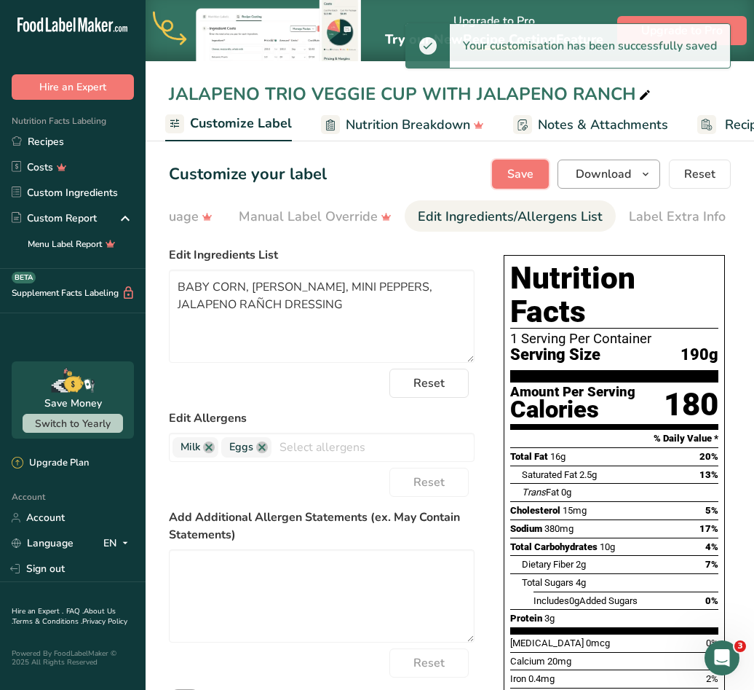 Image resolution: width=754 pixels, height=690 pixels. Describe the element at coordinates (50, 463) in the screenshot. I see `div: Upgrade Plan` at that location.